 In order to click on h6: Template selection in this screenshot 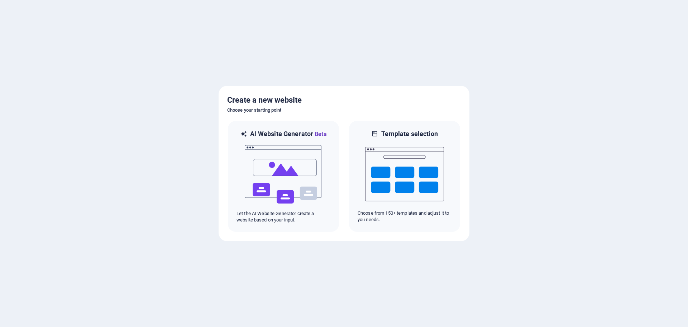, I will do `click(409, 134)`.